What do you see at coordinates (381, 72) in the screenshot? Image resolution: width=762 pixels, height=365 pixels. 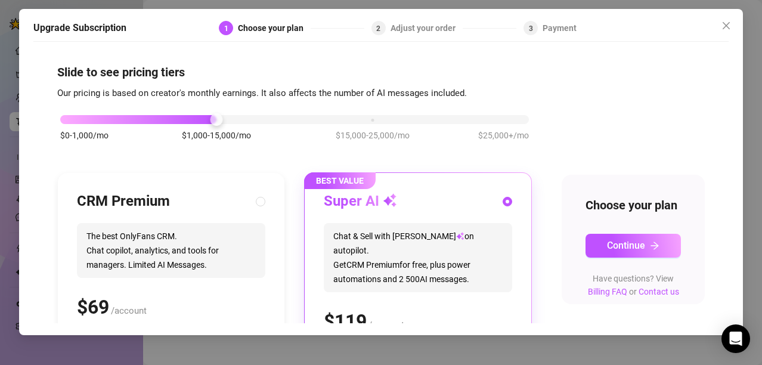 I see `h4: Slide to see pricing tiers` at bounding box center [381, 72].